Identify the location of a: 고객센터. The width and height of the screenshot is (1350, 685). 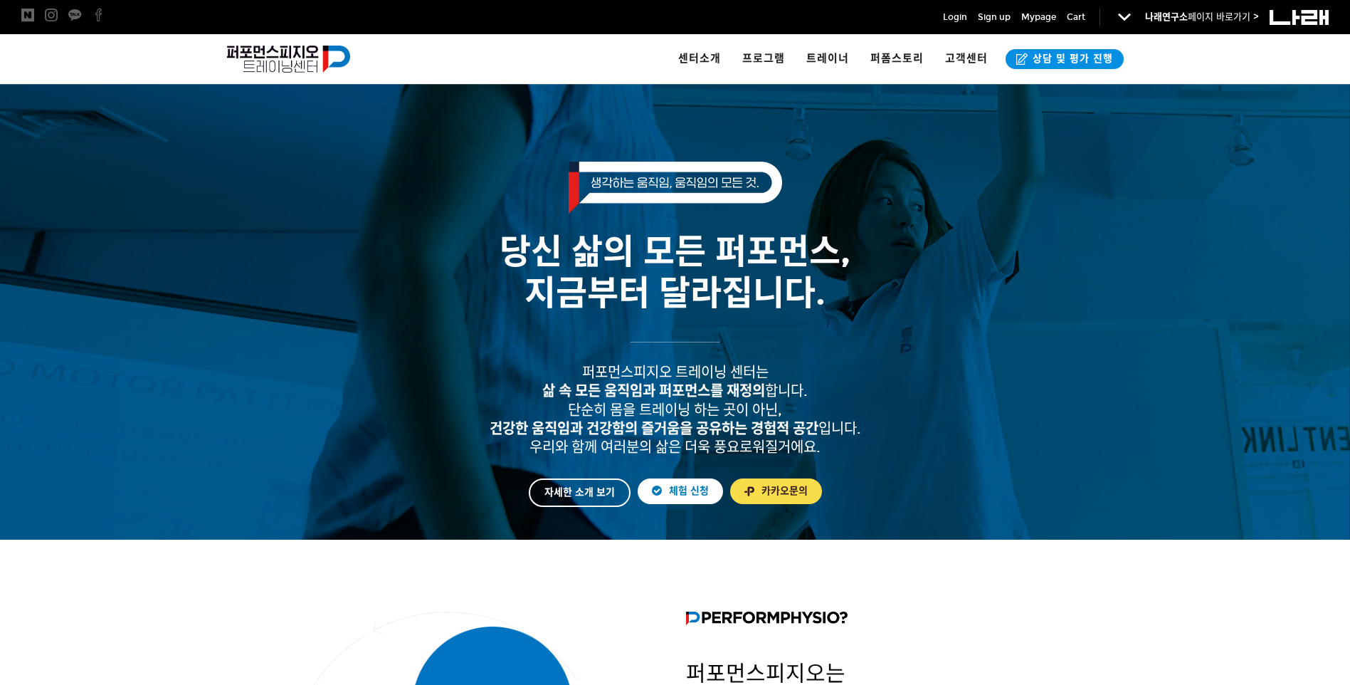
(967, 59).